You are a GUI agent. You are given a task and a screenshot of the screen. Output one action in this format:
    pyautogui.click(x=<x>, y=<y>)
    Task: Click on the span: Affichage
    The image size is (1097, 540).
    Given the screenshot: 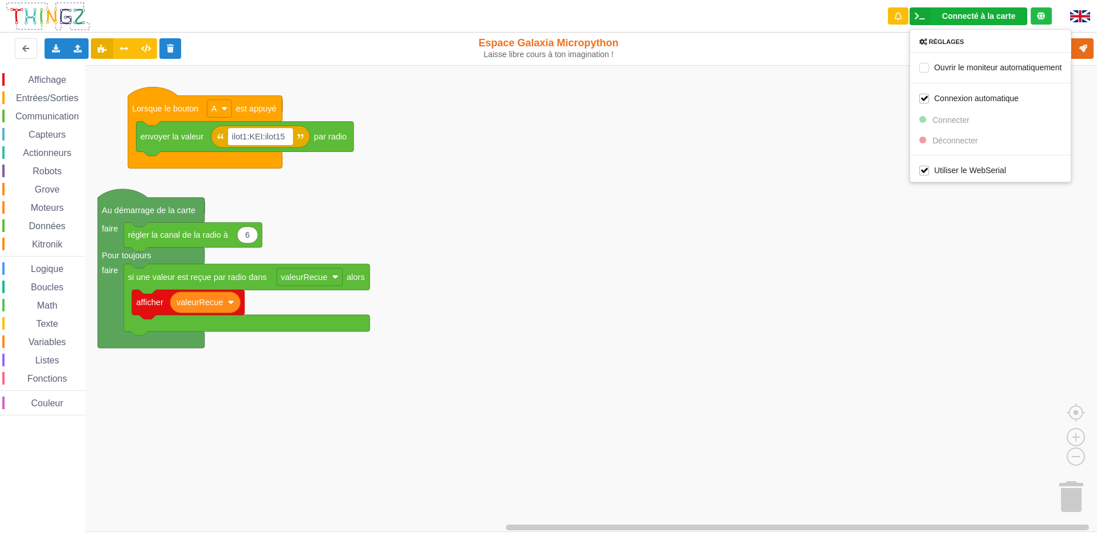 What is the action you would take?
    pyautogui.click(x=47, y=79)
    